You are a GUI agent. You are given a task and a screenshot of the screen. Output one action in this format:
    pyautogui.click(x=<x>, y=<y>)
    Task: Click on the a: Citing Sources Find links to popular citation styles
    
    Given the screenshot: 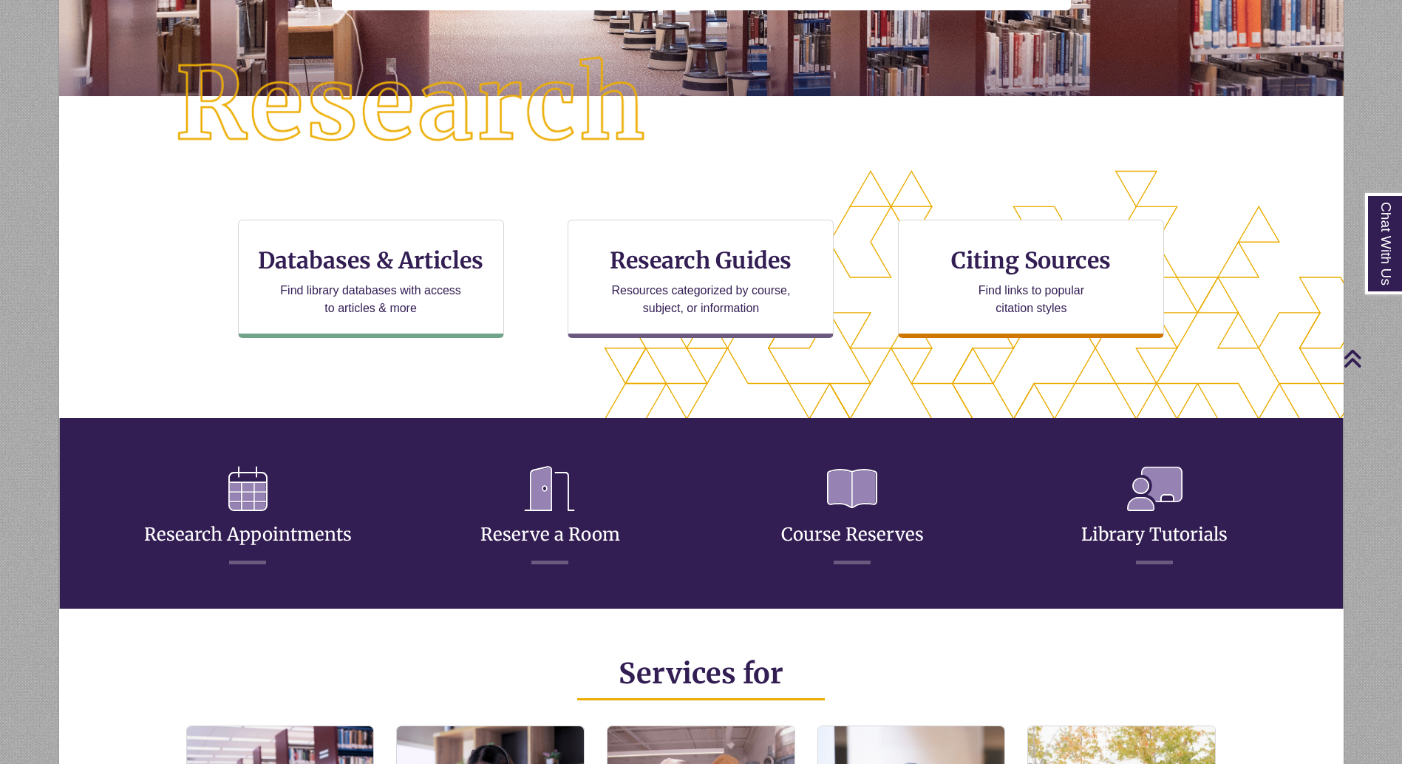 What is the action you would take?
    pyautogui.click(x=1031, y=279)
    